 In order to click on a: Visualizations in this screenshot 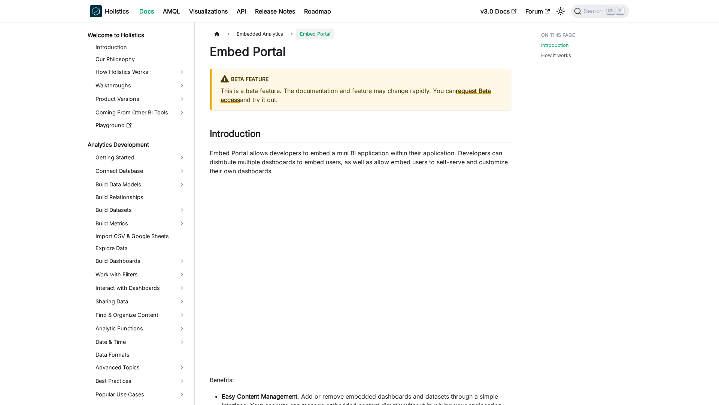, I will do `click(208, 11)`.